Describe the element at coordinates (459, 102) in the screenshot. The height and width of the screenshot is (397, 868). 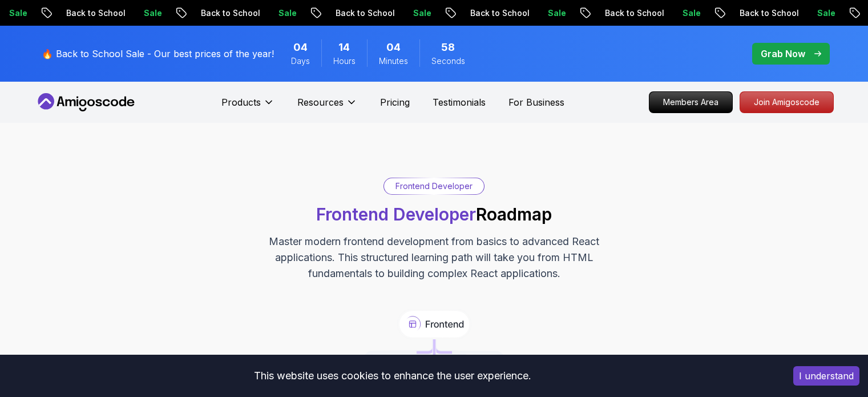
I see `a: Testimonials` at that location.